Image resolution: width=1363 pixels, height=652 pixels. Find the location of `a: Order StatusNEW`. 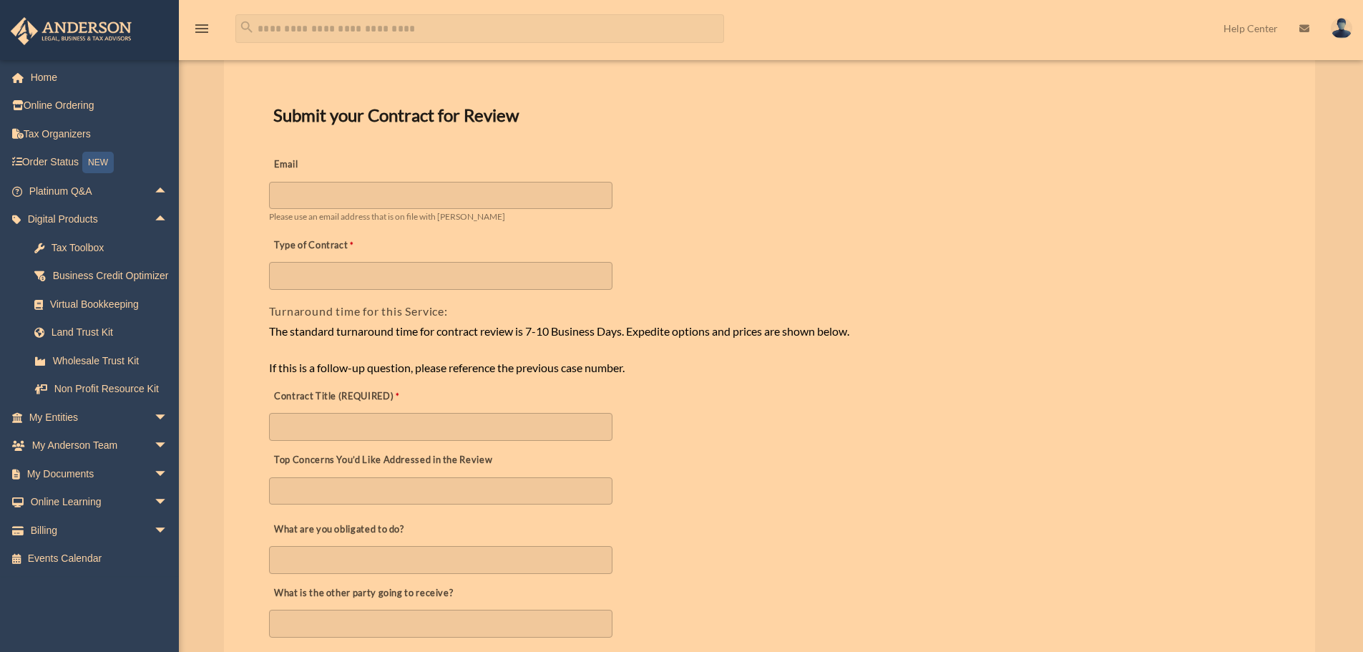

a: Order StatusNEW is located at coordinates (99, 162).